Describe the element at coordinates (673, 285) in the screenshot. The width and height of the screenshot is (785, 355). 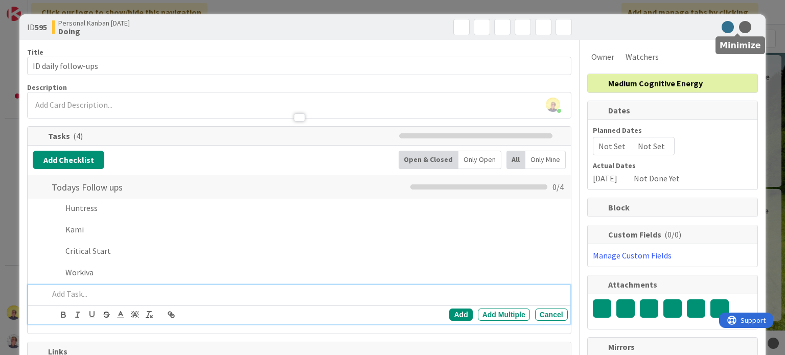
I see `span: Attachments` at that location.